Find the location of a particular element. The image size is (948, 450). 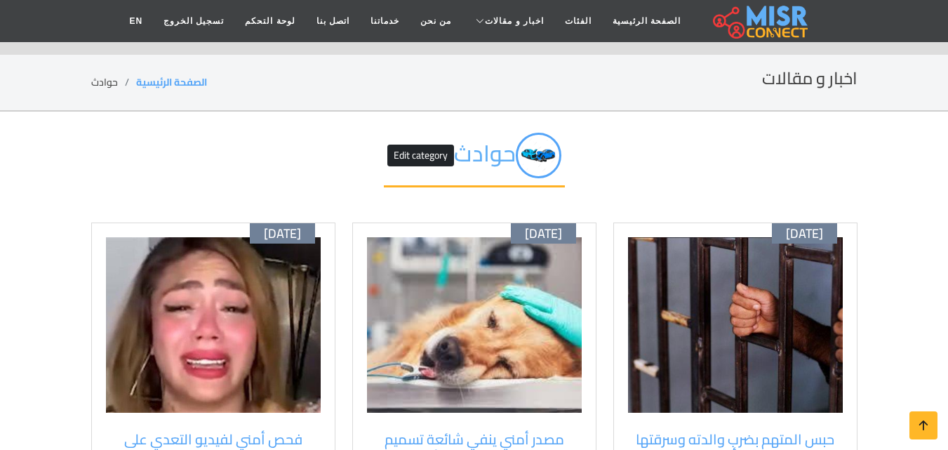

img: حبس شاب متهم بضرب والدته وسرقتها في محافظة البحيرة is located at coordinates (736, 325).